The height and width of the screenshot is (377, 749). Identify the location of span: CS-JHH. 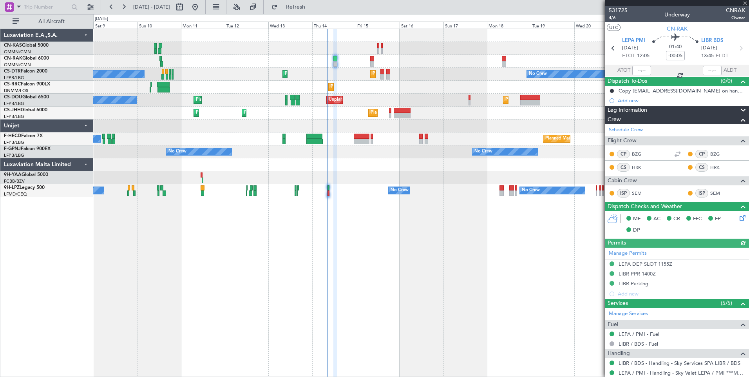
(12, 110).